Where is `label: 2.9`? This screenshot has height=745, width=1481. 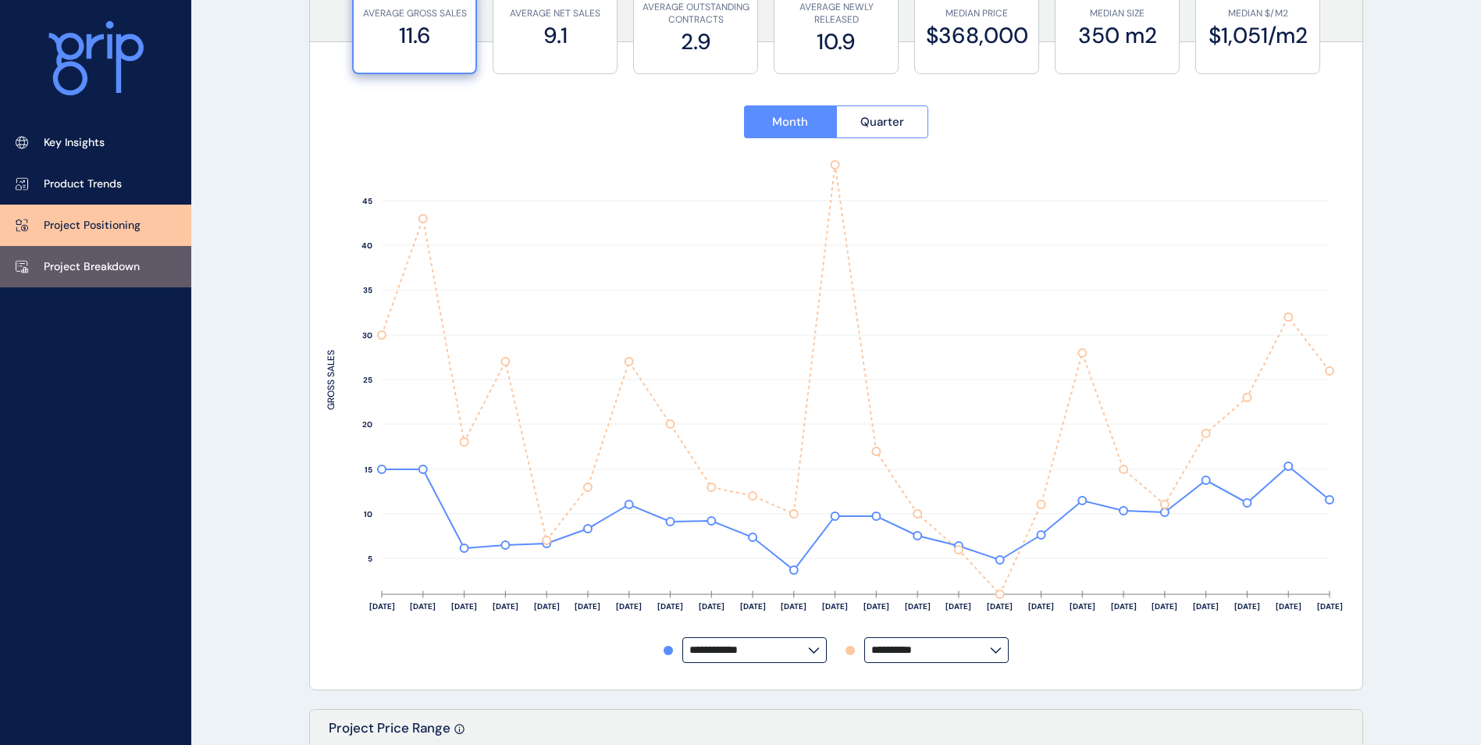
label: 2.9 is located at coordinates (695, 41).